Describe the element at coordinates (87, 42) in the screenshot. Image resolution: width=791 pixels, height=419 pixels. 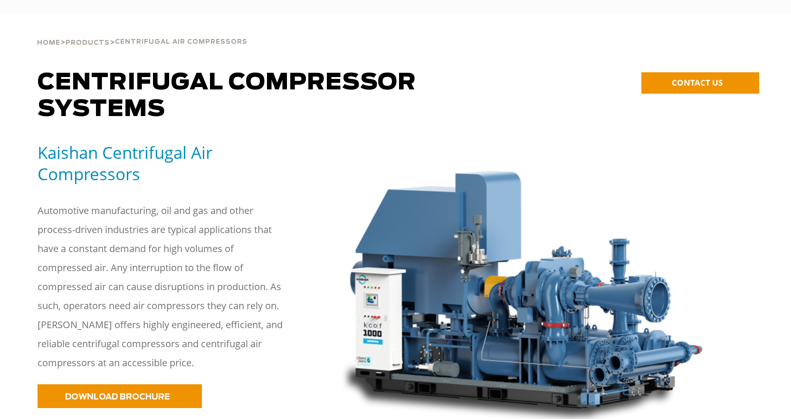
I see `a: Products` at that location.